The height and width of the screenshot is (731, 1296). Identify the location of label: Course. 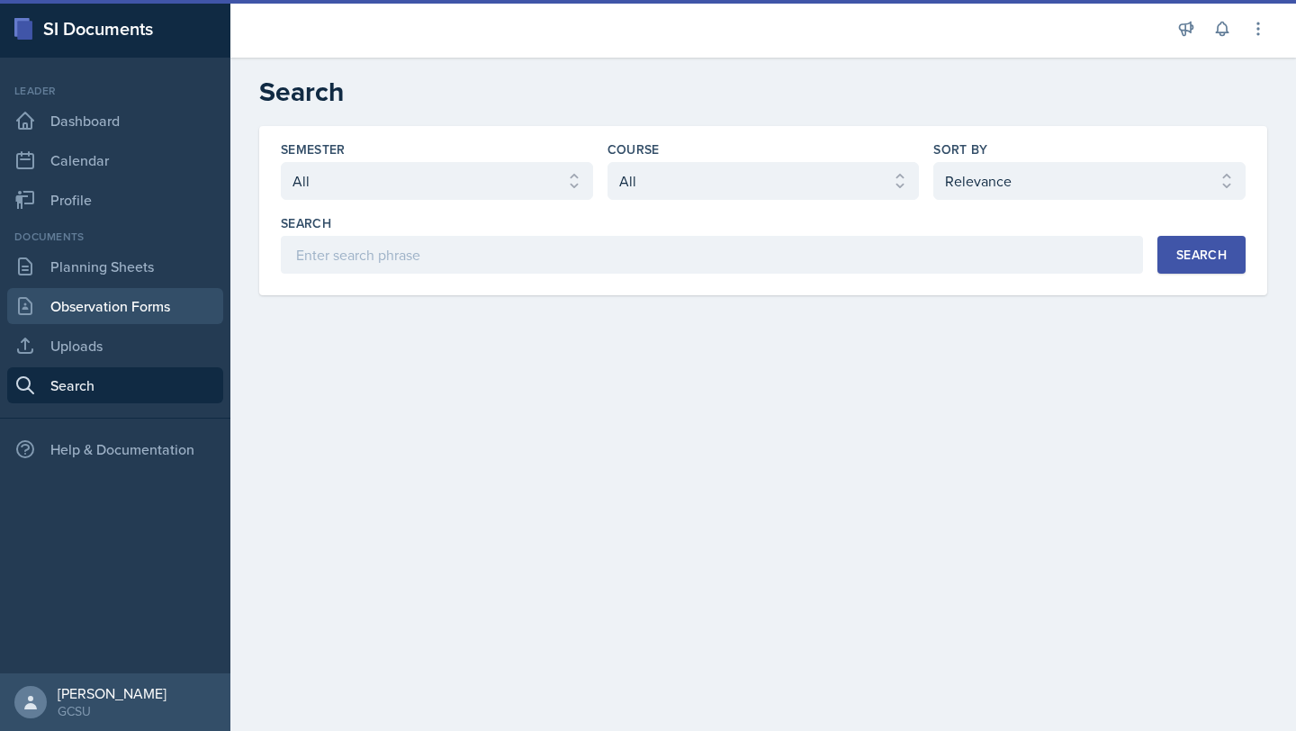
(634, 149).